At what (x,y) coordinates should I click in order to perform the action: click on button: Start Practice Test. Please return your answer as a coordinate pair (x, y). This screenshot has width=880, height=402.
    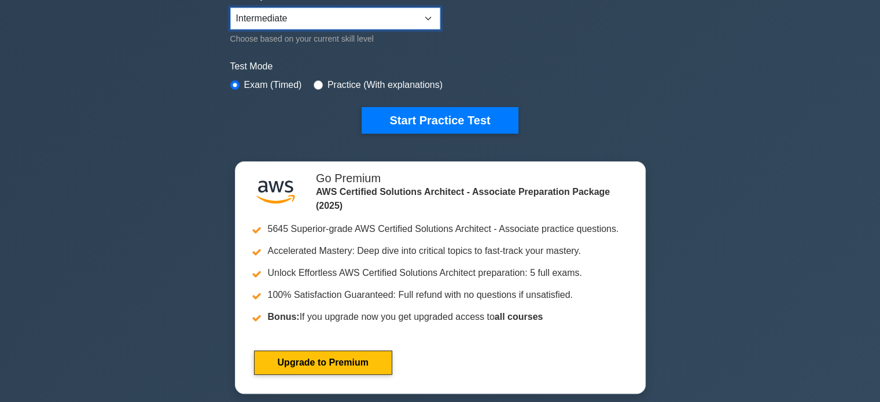
    Looking at the image, I should click on (440, 120).